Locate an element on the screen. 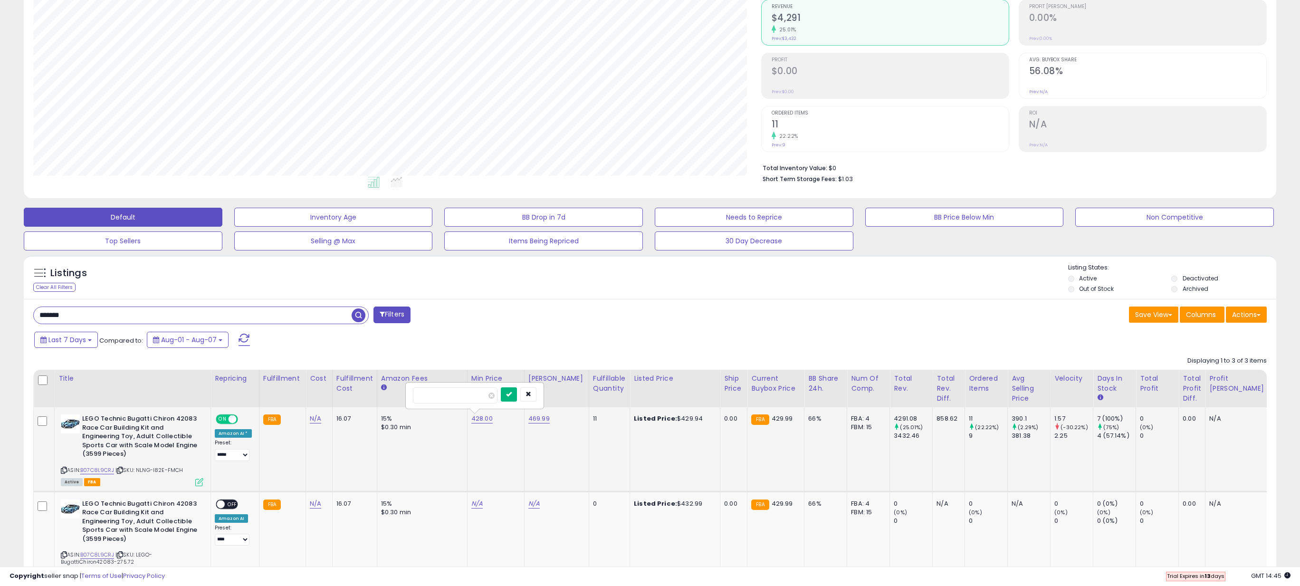 This screenshot has width=1300, height=586. span: | SKU: NLNG-I82E-FMCH is located at coordinates (149, 470).